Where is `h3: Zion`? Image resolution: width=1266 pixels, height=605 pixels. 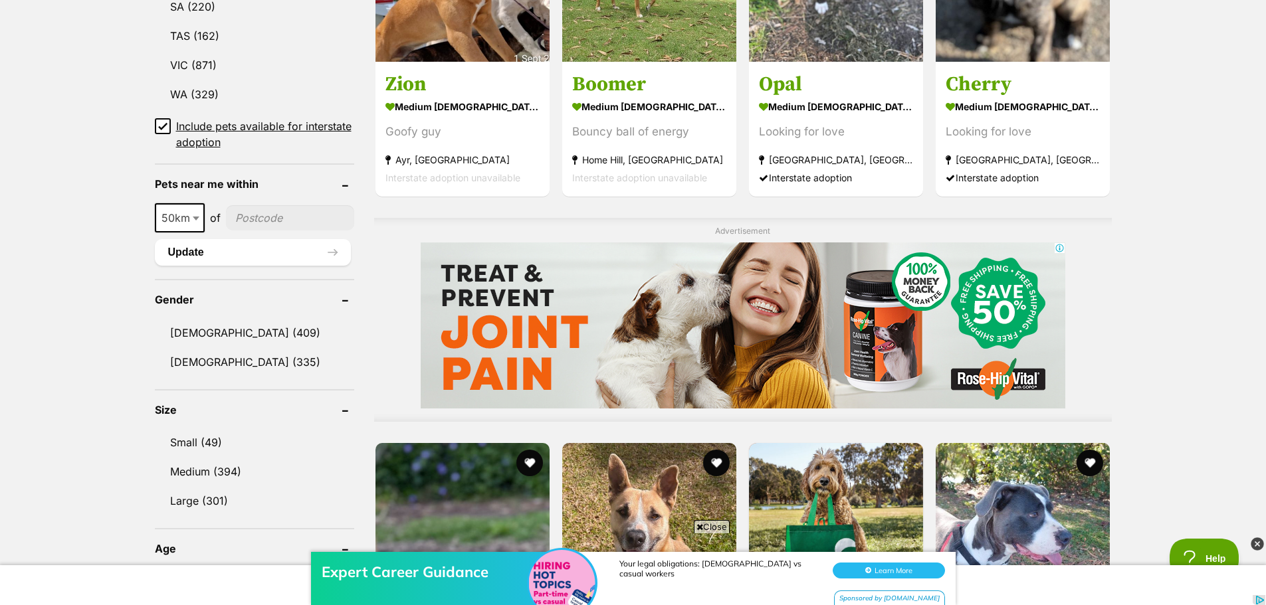 h3: Zion is located at coordinates (462, 84).